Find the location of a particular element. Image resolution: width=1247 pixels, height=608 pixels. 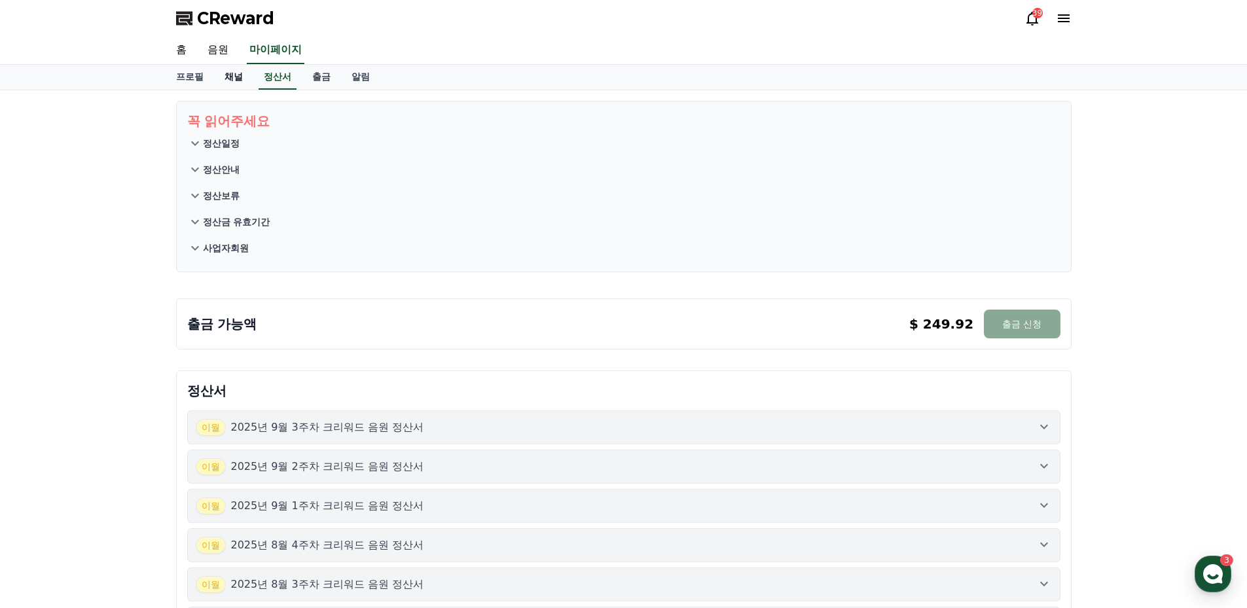

div: 39 is located at coordinates (1038, 13).